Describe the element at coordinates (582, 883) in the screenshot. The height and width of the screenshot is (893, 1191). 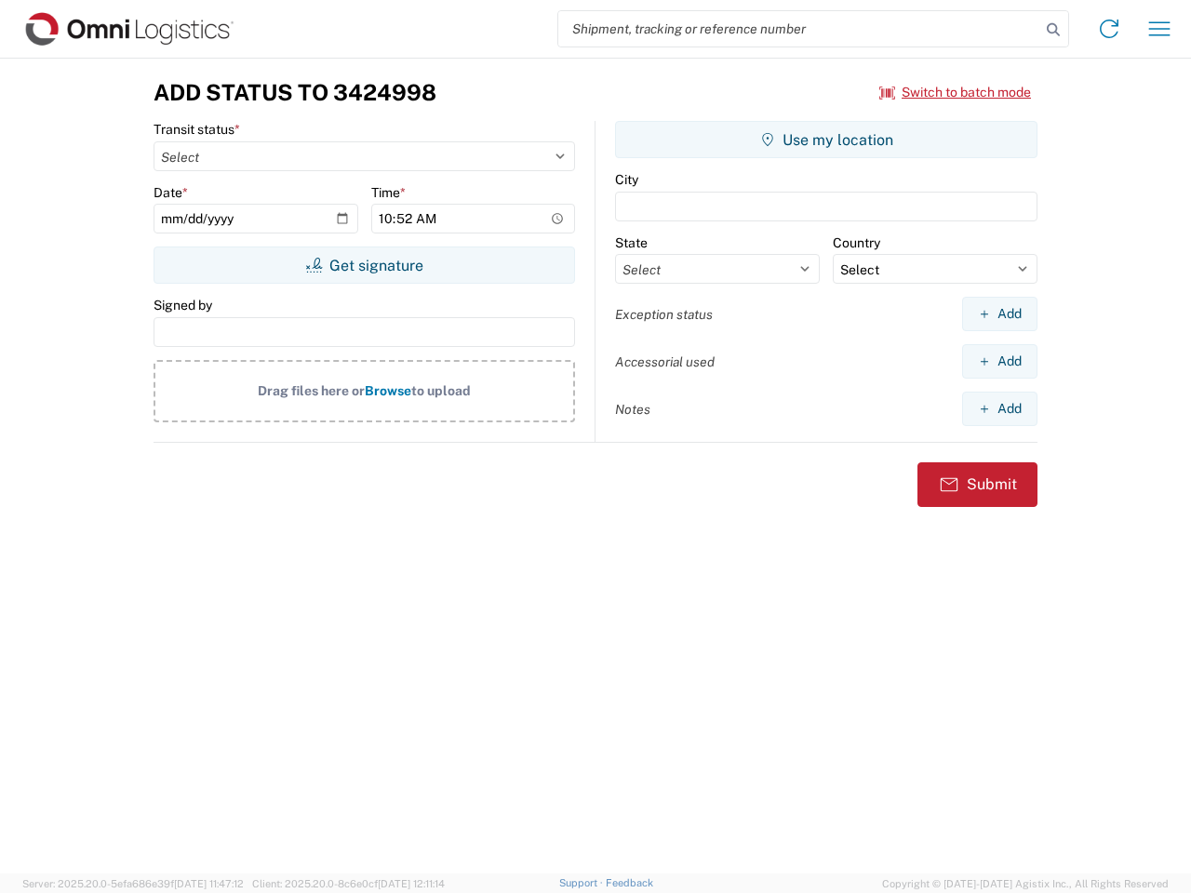
I see `a: Support` at that location.